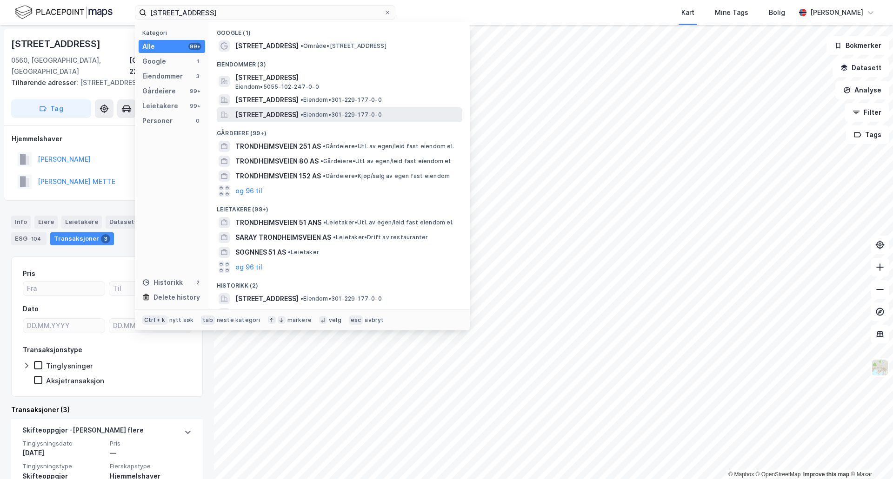 This screenshot has height=479, width=893. Describe the element at coordinates (239, 320) in the screenshot. I see `div: neste kategori` at that location.